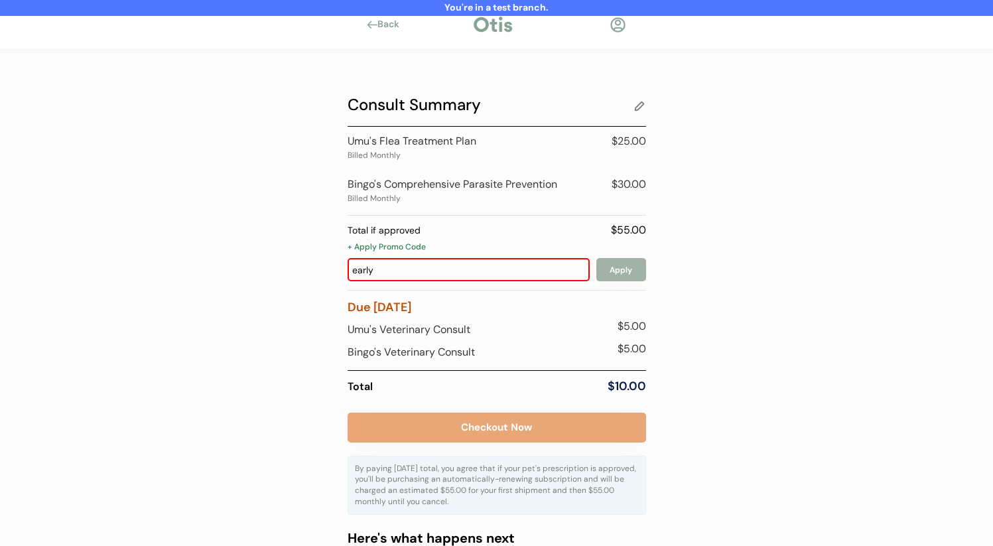  Describe the element at coordinates (464, 387) in the screenshot. I see `div: Total` at that location.